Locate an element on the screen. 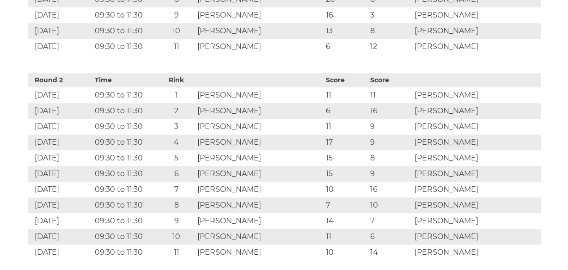 The width and height of the screenshot is (568, 270). td: 1 is located at coordinates (176, 95).